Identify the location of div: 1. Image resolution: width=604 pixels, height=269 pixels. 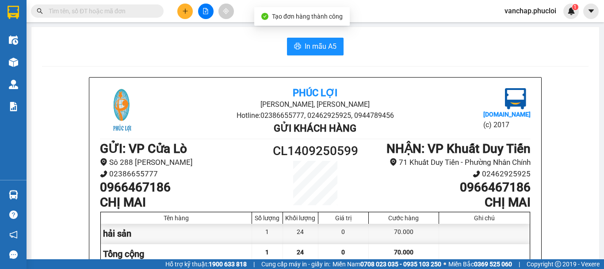
(268, 233).